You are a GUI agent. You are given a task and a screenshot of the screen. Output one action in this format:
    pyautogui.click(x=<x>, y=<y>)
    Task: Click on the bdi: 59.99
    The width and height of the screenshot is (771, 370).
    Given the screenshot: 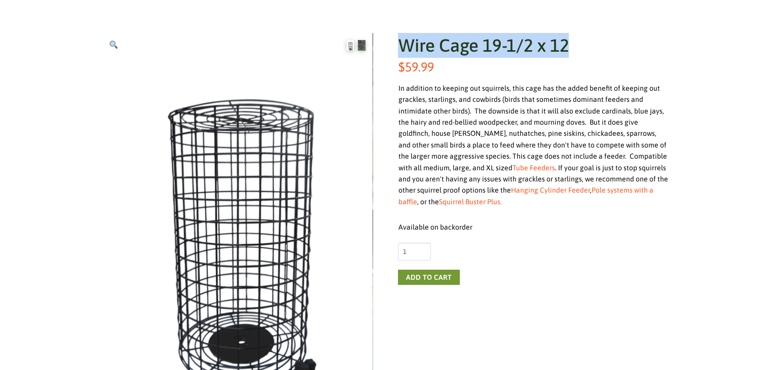 What is the action you would take?
    pyautogui.click(x=416, y=66)
    